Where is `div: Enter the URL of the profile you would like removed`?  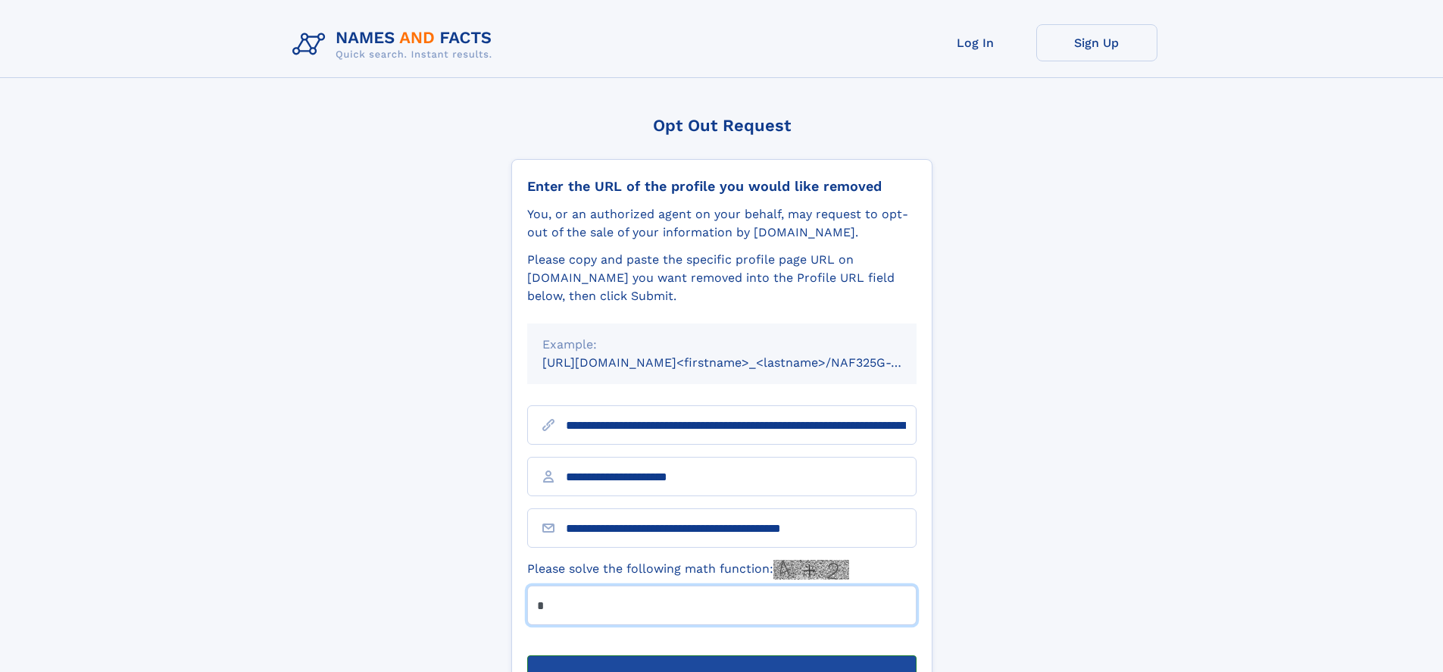 div: Enter the URL of the profile you would like removed is located at coordinates (722, 186).